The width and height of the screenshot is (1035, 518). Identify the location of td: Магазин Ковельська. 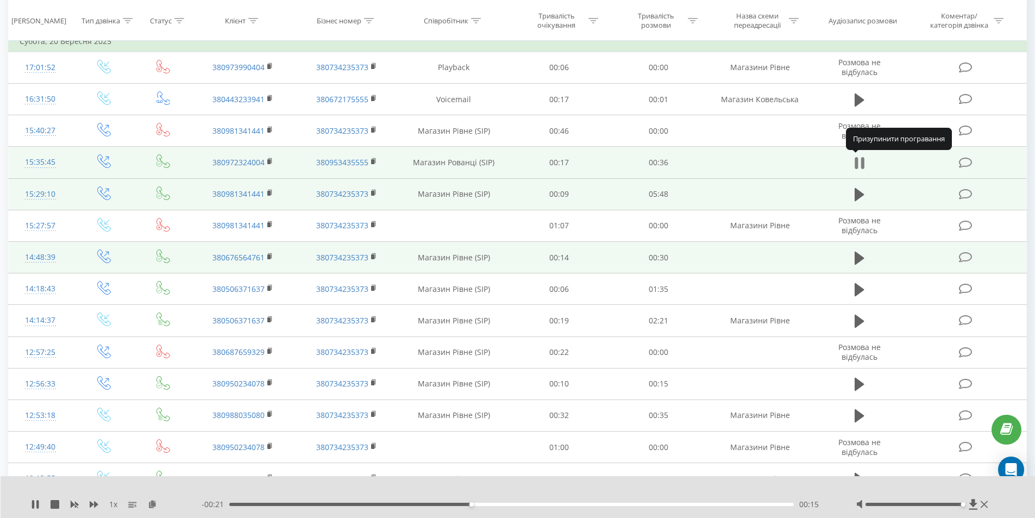
(759, 99).